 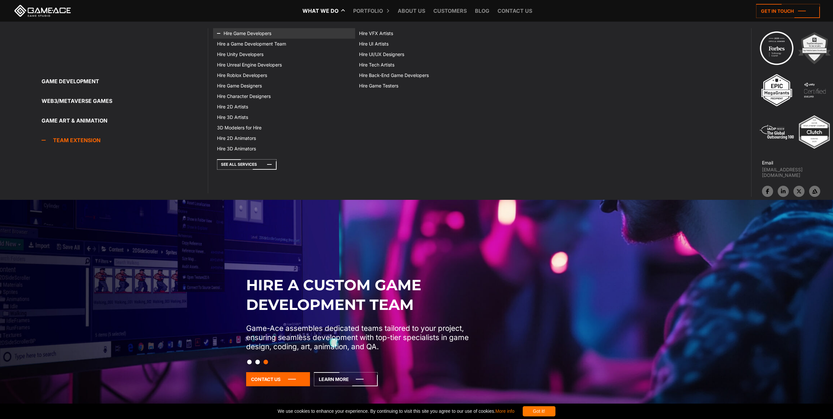 What do you see at coordinates (426, 86) in the screenshot?
I see `a: Hire Game Testers` at bounding box center [426, 86].